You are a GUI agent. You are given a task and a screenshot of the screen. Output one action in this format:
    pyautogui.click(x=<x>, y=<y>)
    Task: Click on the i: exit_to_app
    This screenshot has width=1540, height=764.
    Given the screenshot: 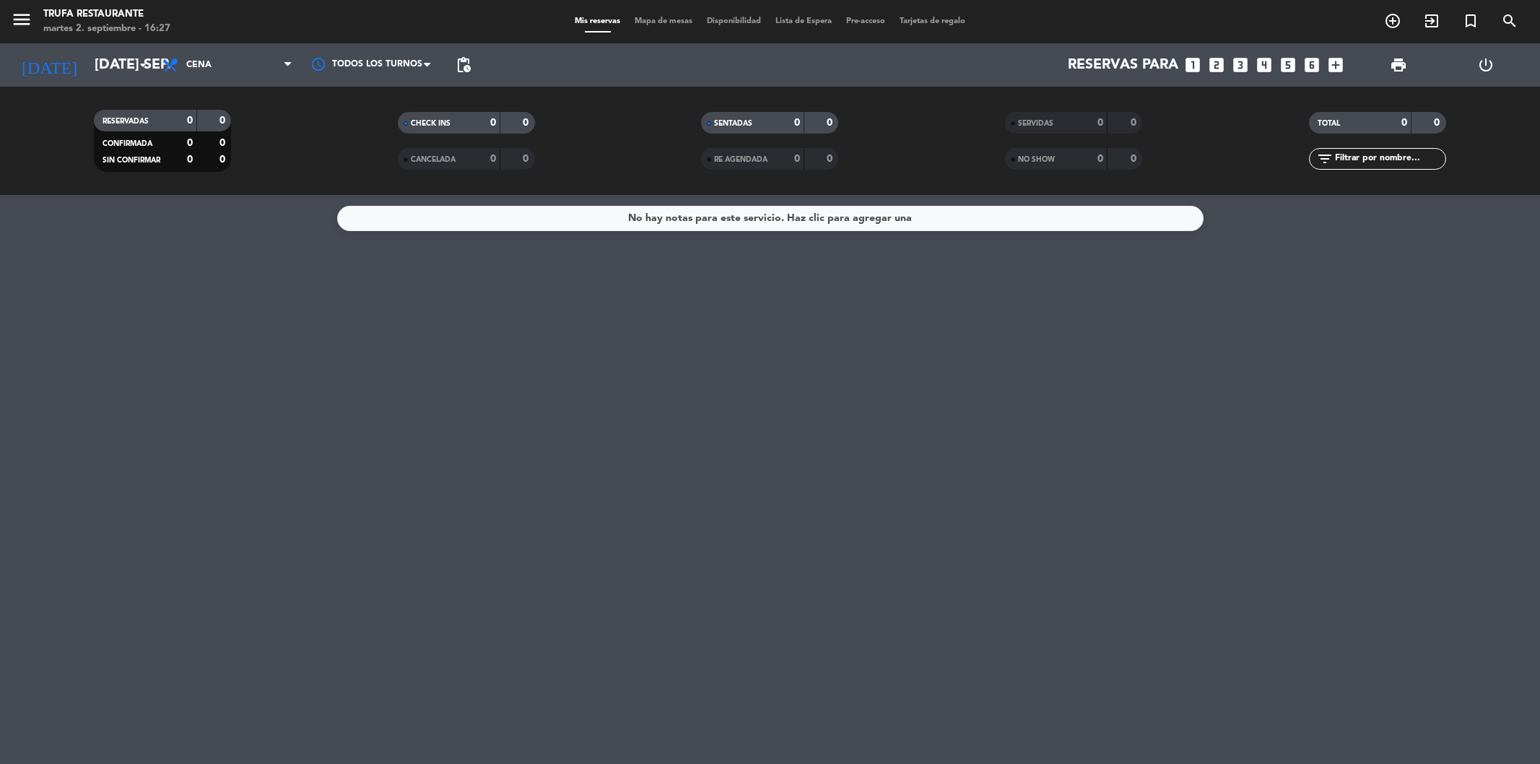 What is the action you would take?
    pyautogui.click(x=1431, y=21)
    